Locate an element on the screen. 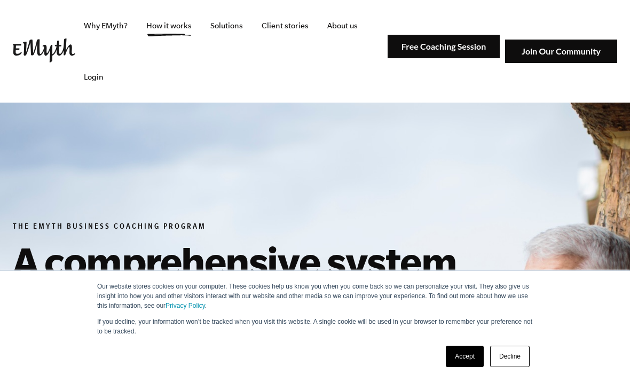 The height and width of the screenshot is (381, 630). h6: The EMyth Business Coaching Program is located at coordinates (255, 227).